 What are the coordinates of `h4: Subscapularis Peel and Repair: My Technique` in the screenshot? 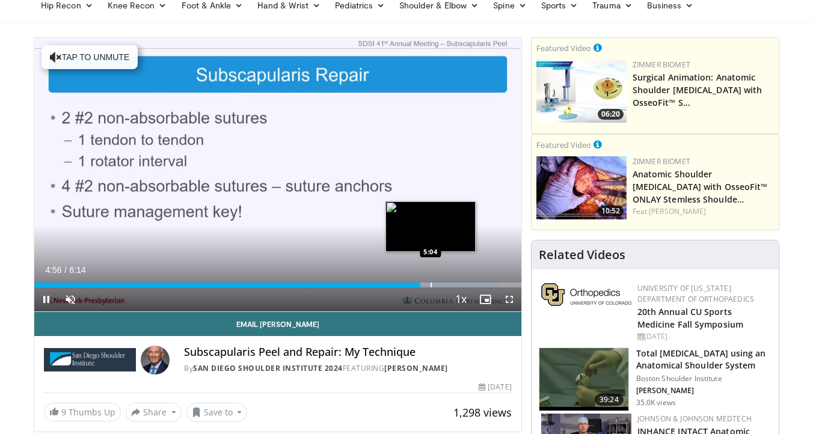 It's located at (347, 352).